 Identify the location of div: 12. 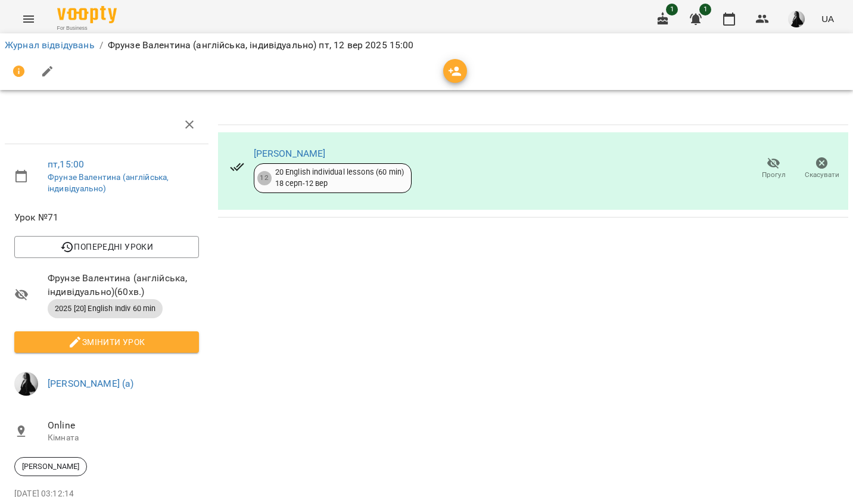
(265, 178).